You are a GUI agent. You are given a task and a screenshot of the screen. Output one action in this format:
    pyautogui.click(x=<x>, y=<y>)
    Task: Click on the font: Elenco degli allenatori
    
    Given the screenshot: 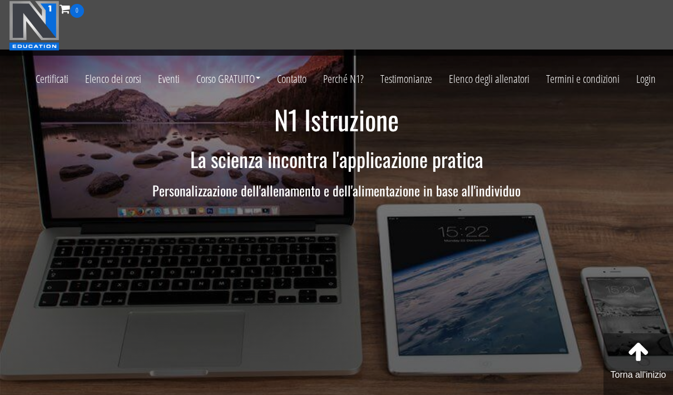 What is the action you would take?
    pyautogui.click(x=489, y=78)
    